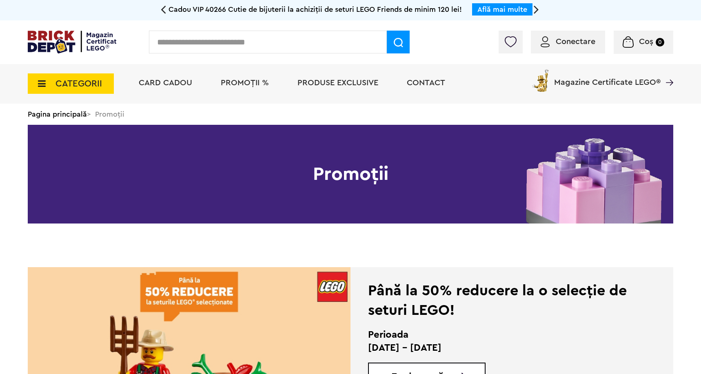  Describe the element at coordinates (245, 83) in the screenshot. I see `a: PROMOȚII %` at that location.